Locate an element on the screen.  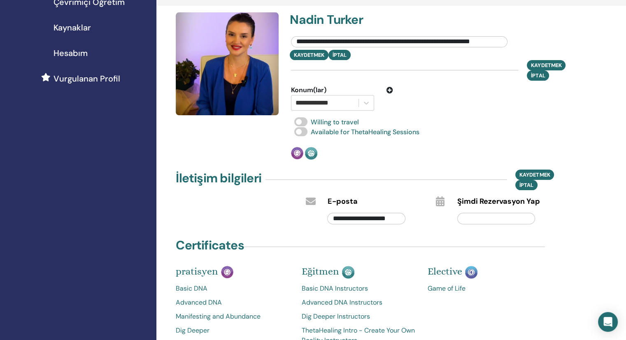
span: E-posta is located at coordinates (342, 202).